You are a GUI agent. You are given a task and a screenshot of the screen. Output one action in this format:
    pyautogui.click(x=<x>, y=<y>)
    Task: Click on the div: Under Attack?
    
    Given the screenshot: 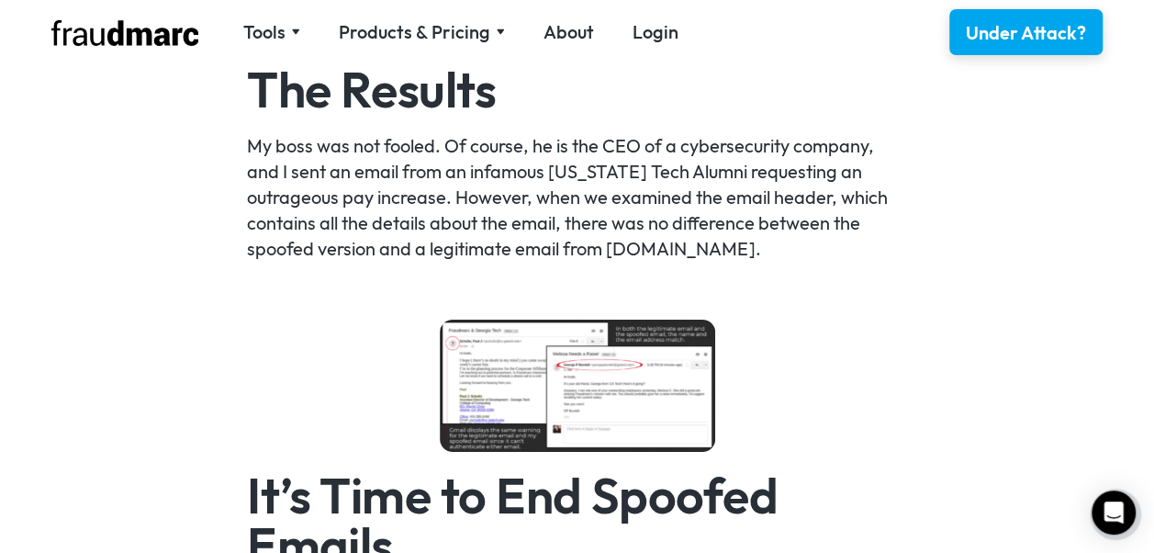 What is the action you would take?
    pyautogui.click(x=1025, y=33)
    